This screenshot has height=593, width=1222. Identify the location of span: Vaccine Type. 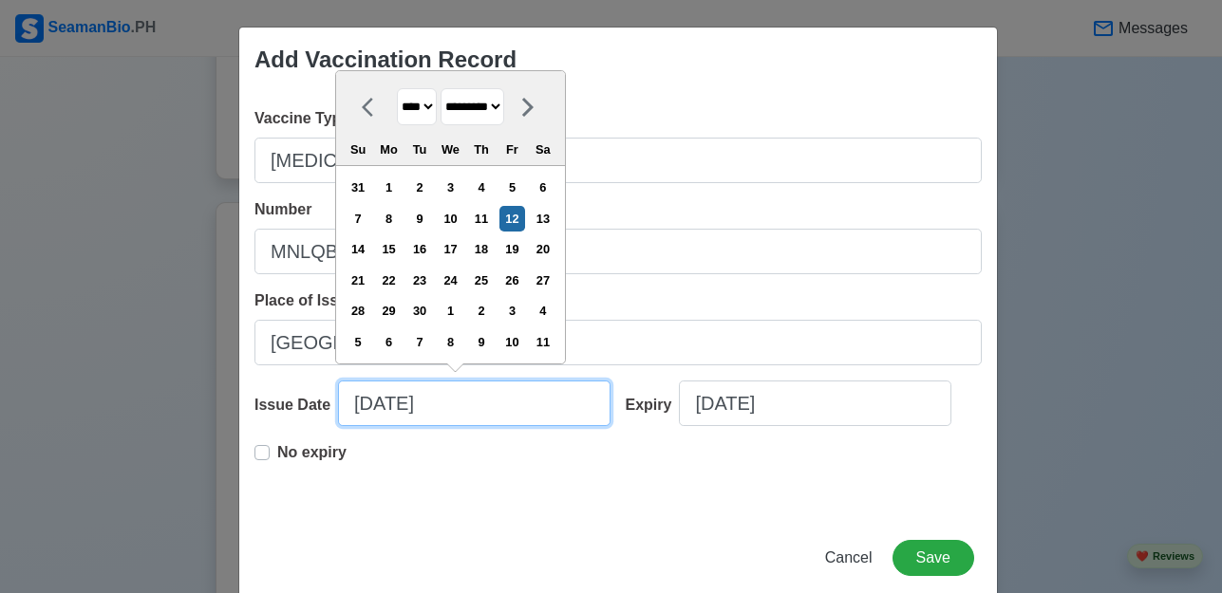
(302, 118).